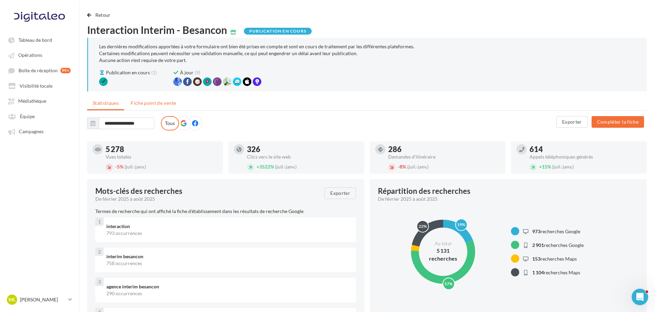 Image resolution: width=655 pixels, height=312 pixels. I want to click on div: 793 occurrences, so click(228, 234).